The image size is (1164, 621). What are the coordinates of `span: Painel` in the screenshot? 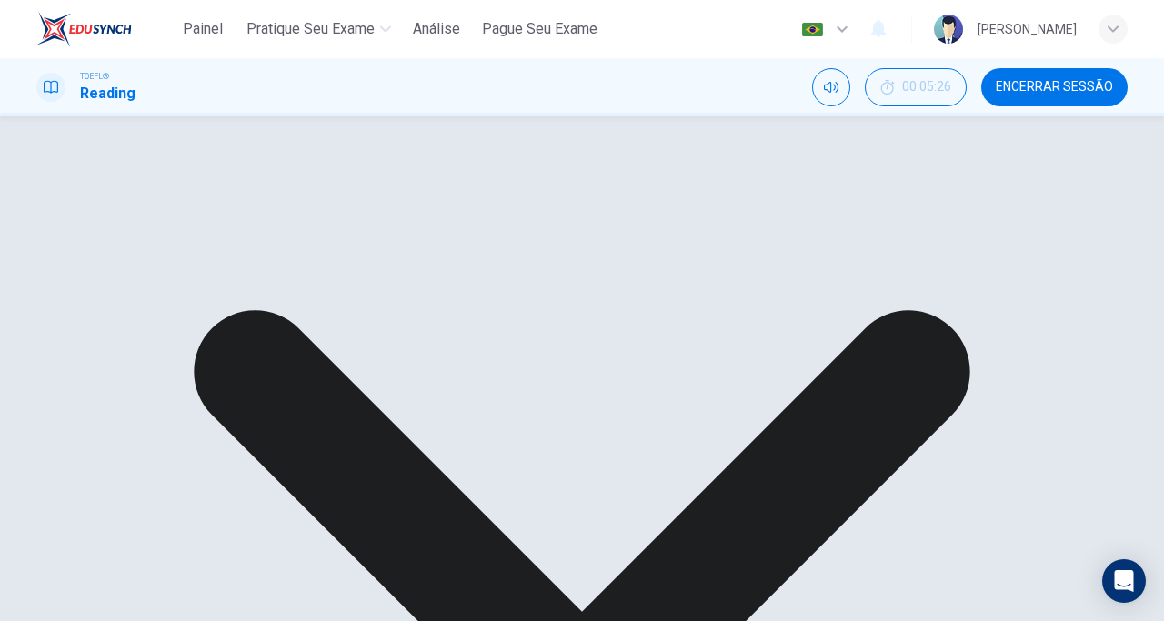 It's located at (203, 29).